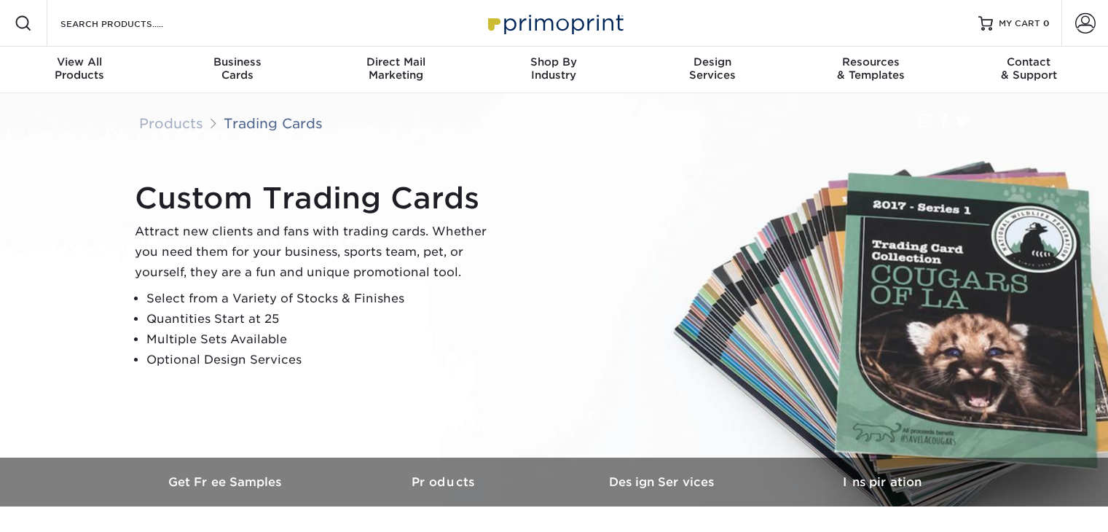  Describe the element at coordinates (130, 23) in the screenshot. I see `input: SEARCH PRODUCTS.....` at that location.